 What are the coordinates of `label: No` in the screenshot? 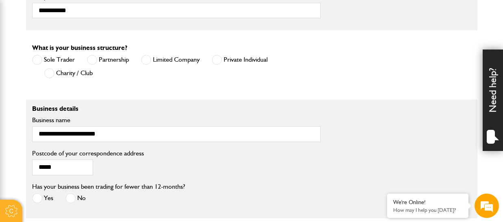 It's located at (76, 198).